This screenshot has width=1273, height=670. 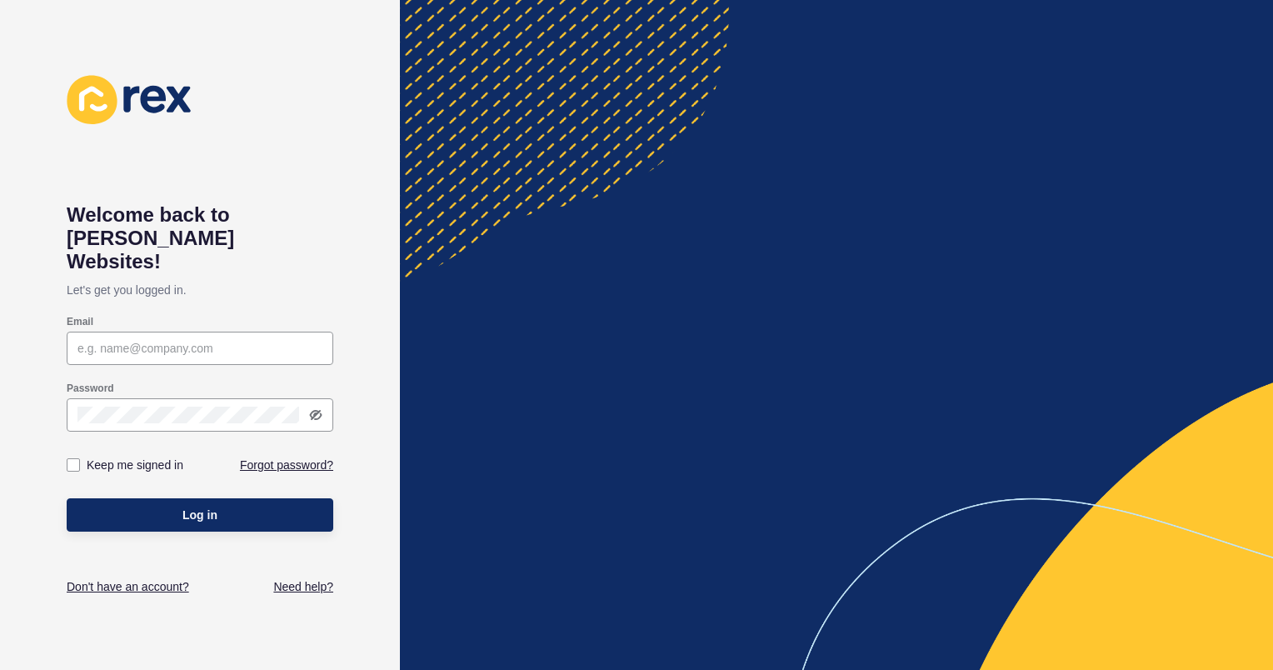 What do you see at coordinates (135, 465) in the screenshot?
I see `label: Keep me signed in` at bounding box center [135, 465].